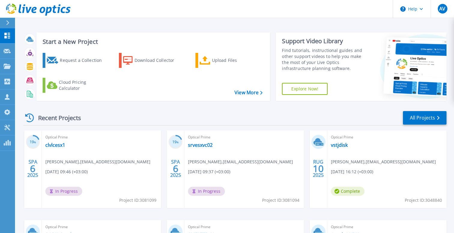 The width and height of the screenshot is (454, 233). I want to click on div: Find tutorials, instructional guides and other support videos to help you make the most of your L..., so click(324, 59).